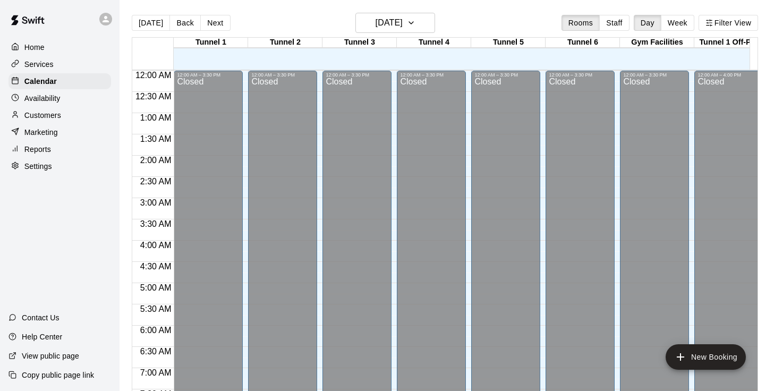 This screenshot has width=774, height=391. Describe the element at coordinates (59, 166) in the screenshot. I see `a: Settings` at that location.